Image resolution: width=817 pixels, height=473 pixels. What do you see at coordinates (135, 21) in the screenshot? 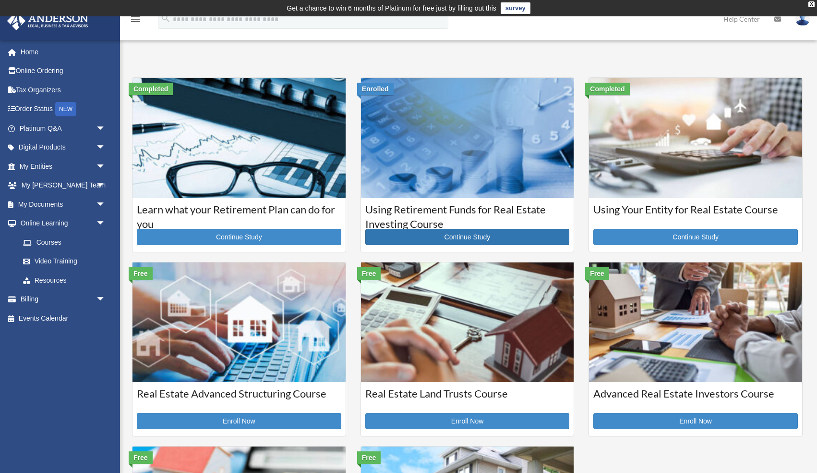
I see `a: menu` at bounding box center [135, 21].